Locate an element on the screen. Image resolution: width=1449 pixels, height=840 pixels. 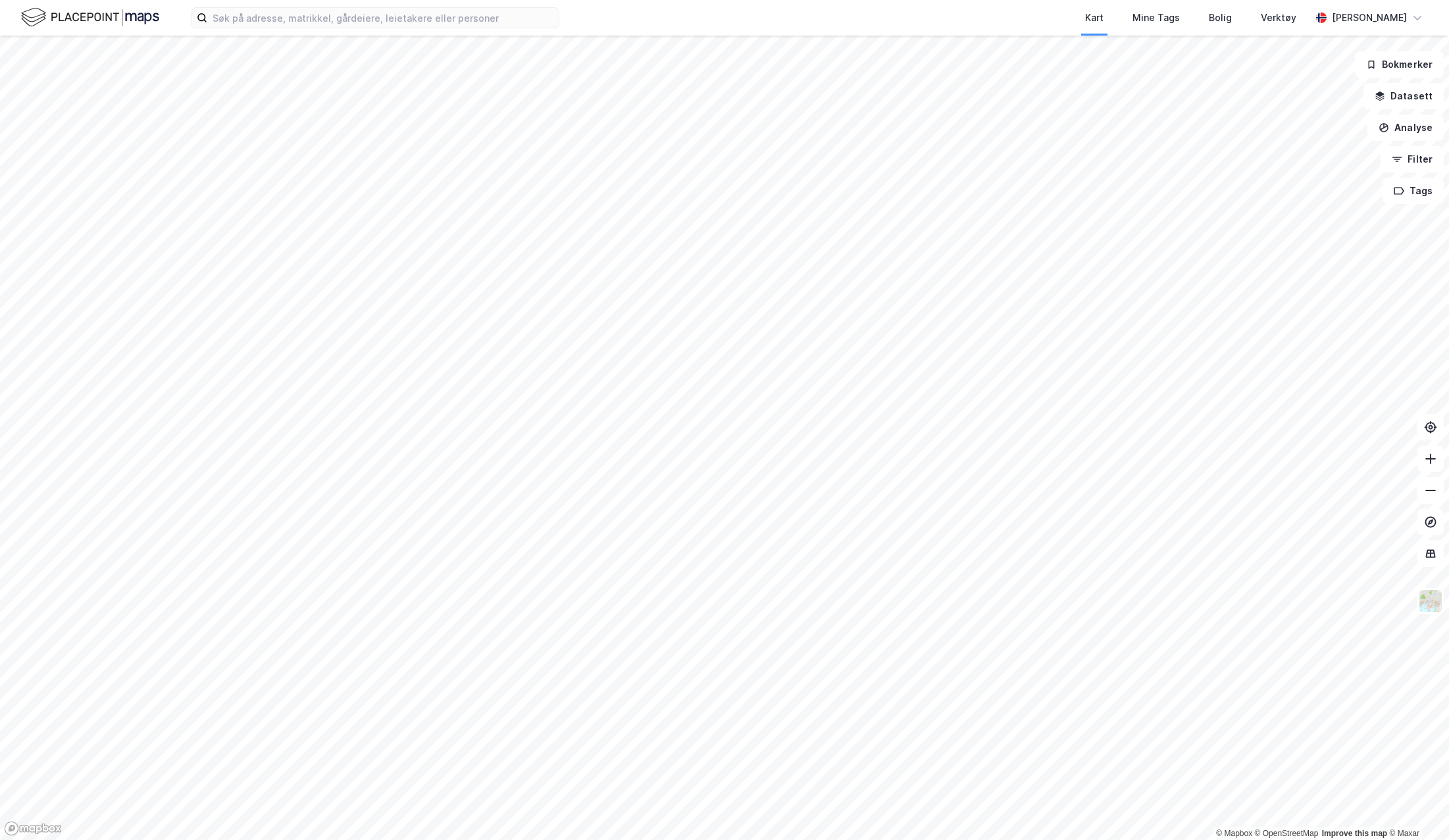
div: Mine Tags is located at coordinates (1156, 18).